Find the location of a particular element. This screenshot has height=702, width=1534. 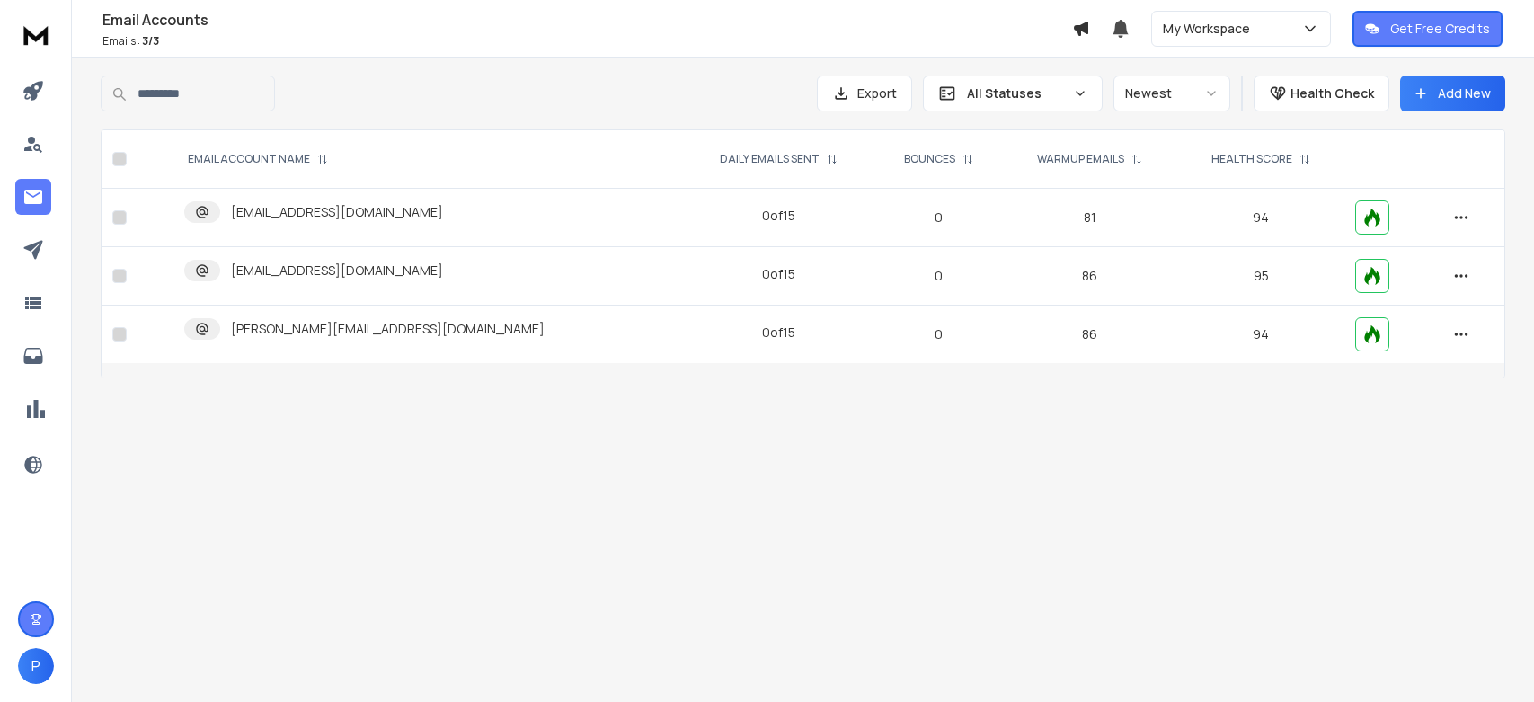

p: DAILY EMAILS SENT is located at coordinates (769, 159).